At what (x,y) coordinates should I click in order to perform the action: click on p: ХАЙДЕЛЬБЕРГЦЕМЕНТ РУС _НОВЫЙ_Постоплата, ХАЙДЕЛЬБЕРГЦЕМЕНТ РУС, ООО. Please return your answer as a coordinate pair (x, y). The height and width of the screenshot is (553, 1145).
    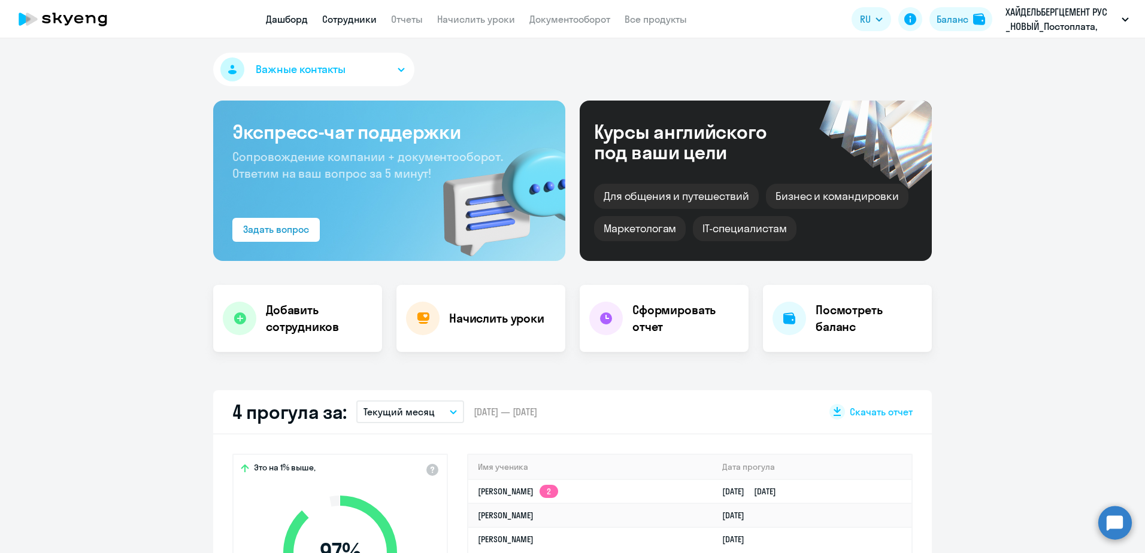
    Looking at the image, I should click on (1061, 19).